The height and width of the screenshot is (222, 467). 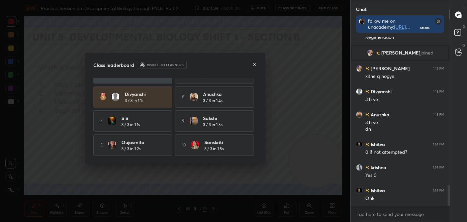 I want to click on h4: S S, so click(x=142, y=118).